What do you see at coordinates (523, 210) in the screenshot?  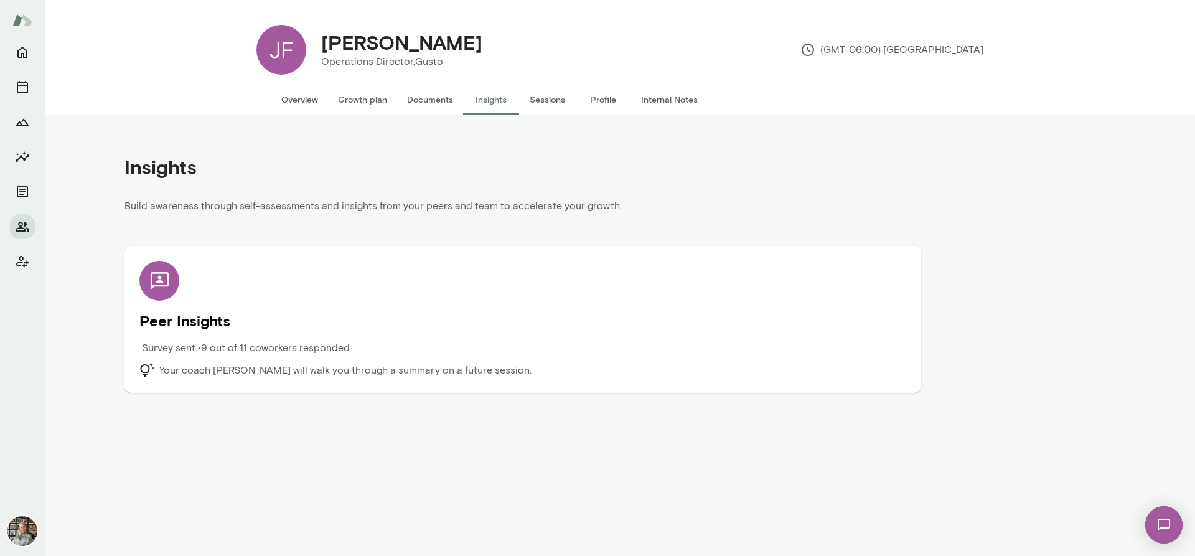 I see `p: Build awareness through self-assessments and insights from your peers and team to accelerate your...` at bounding box center [523, 210].